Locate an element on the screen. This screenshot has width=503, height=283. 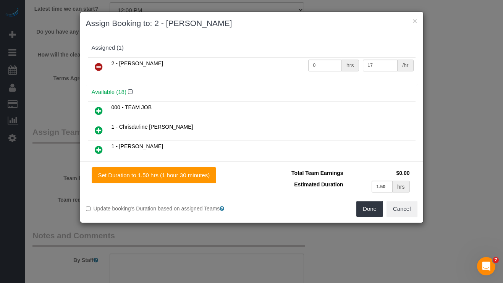
span: 7 is located at coordinates (496, 260).